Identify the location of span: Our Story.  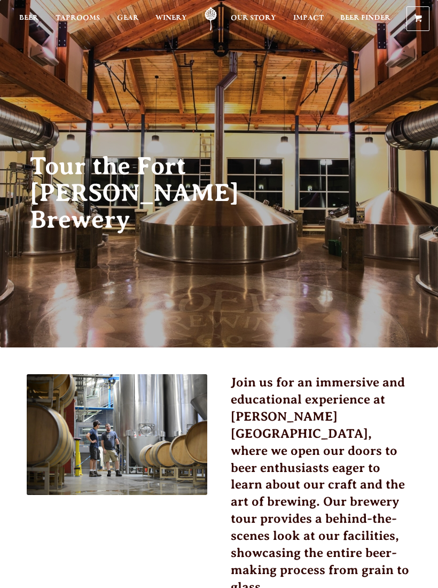
(253, 18).